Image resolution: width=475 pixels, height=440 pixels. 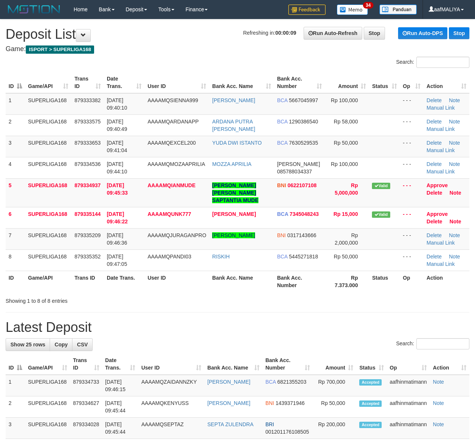 I want to click on th: Bank Acc. Number: activate to sort column ascending, so click(x=299, y=82).